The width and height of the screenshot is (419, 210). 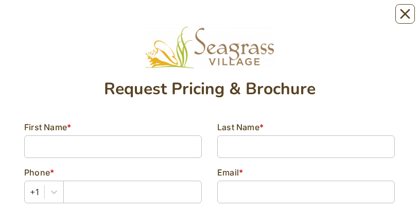 I want to click on div: Request Pricing & Brochure, so click(x=209, y=89).